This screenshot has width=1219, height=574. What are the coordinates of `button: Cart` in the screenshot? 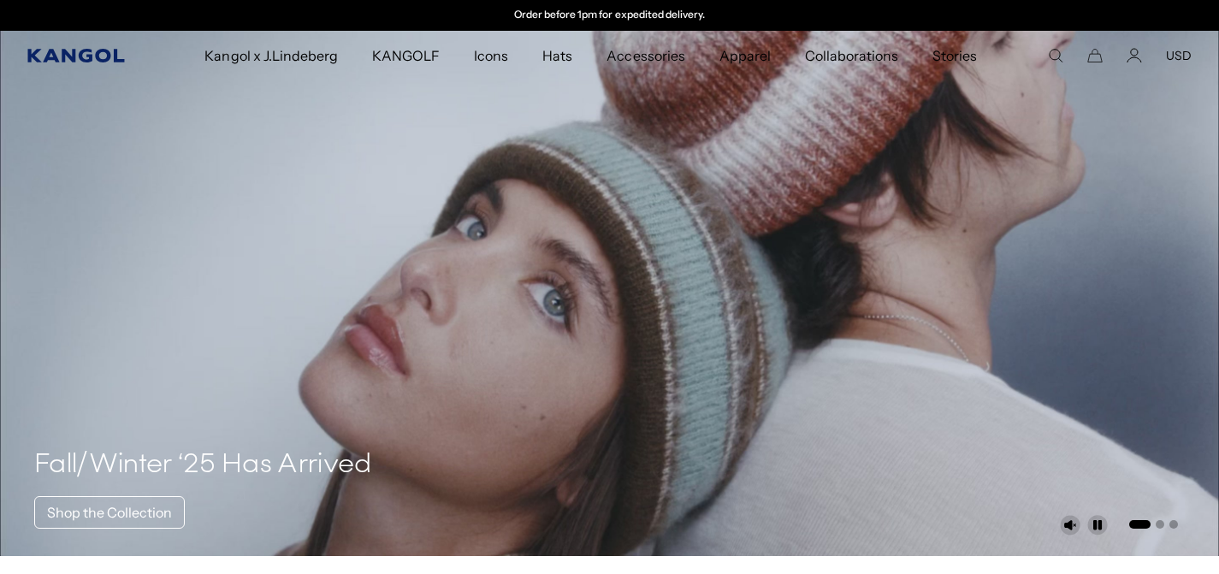 It's located at (1095, 56).